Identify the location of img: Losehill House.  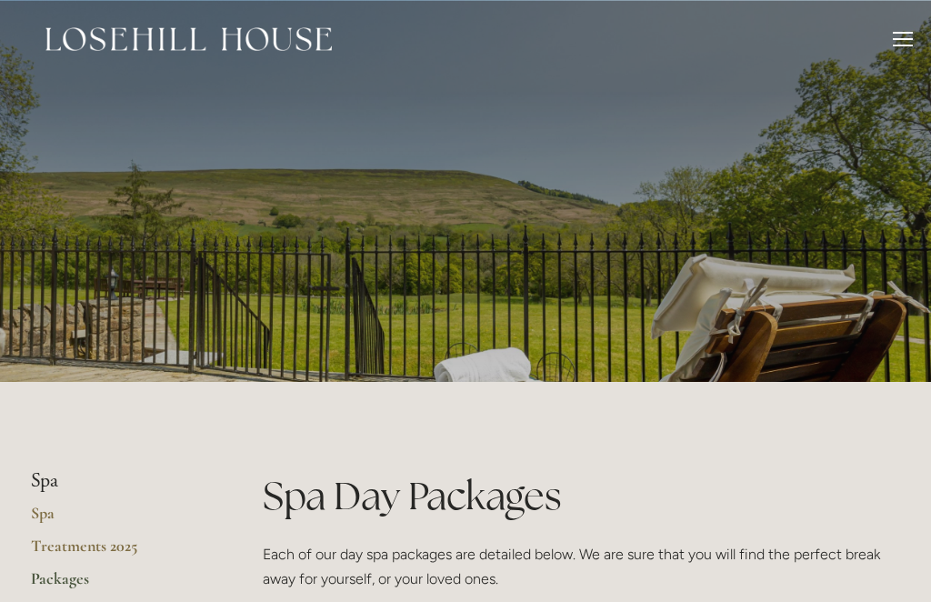
(188, 39).